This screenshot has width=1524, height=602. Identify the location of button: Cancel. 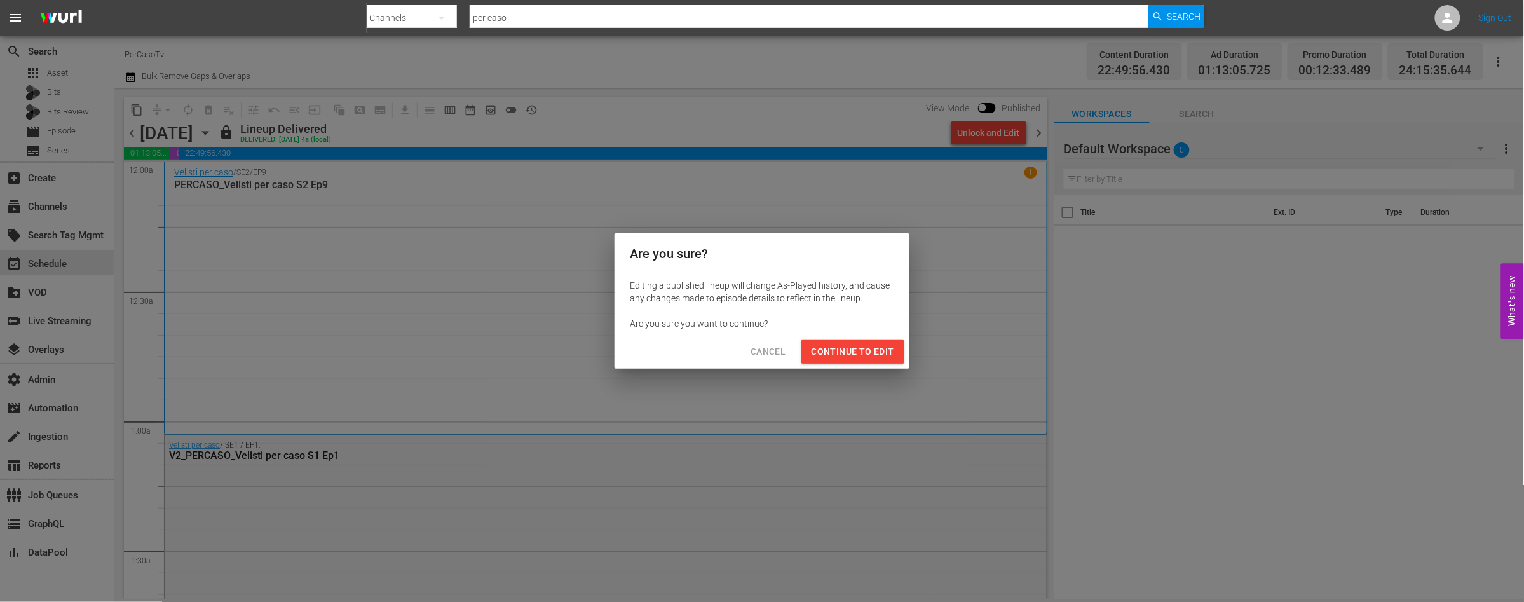
(768, 352).